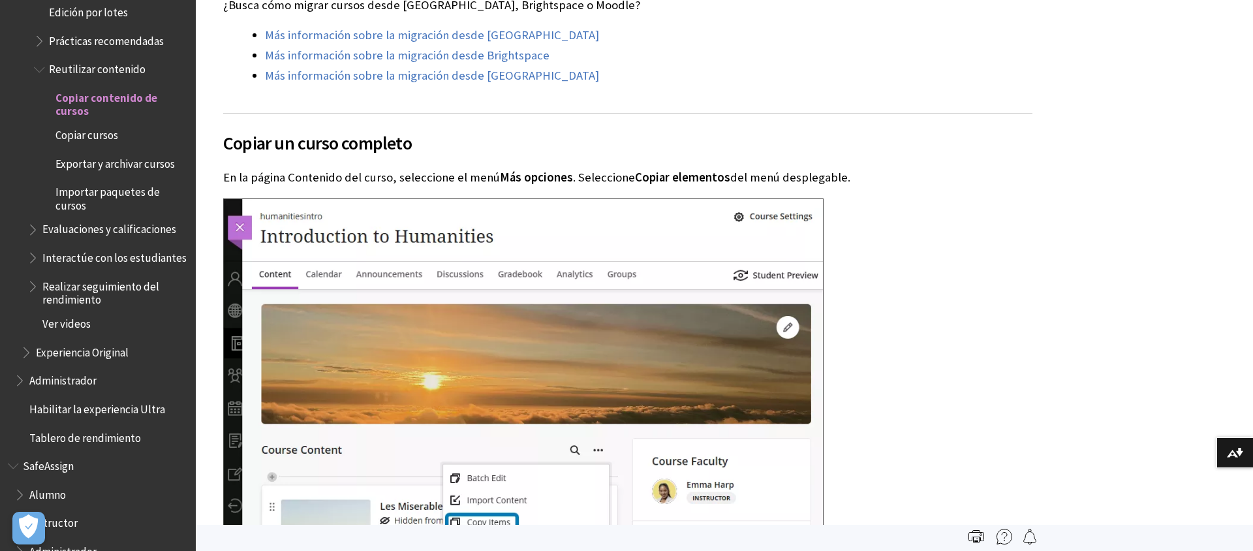  I want to click on span: Importar paquetes de cursos, so click(121, 197).